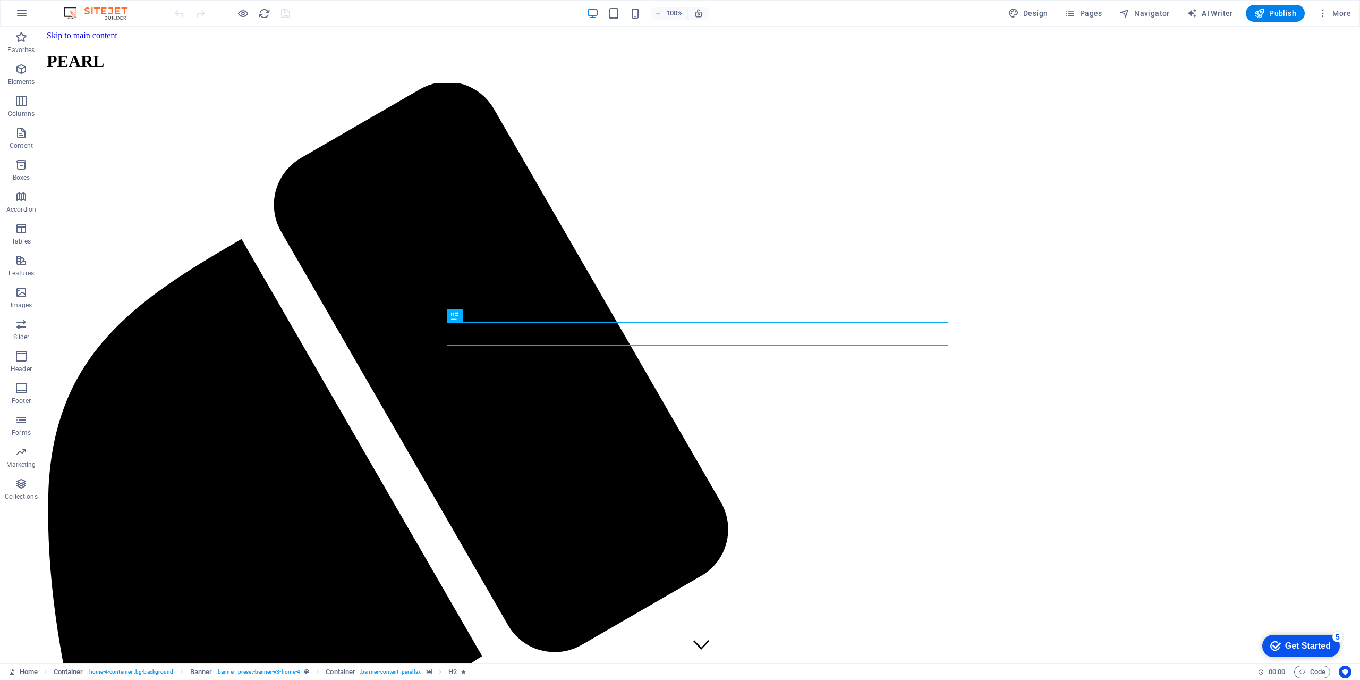  I want to click on p: Header, so click(21, 369).